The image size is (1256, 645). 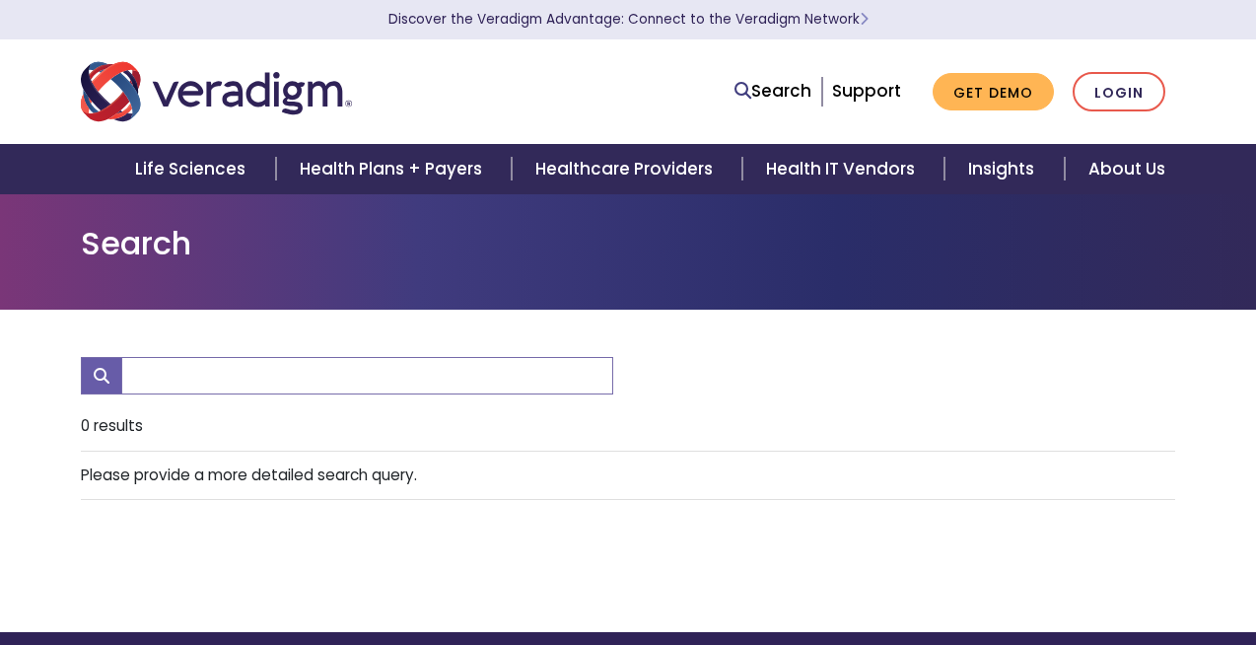 What do you see at coordinates (1004, 169) in the screenshot?
I see `a: Insights` at bounding box center [1004, 169].